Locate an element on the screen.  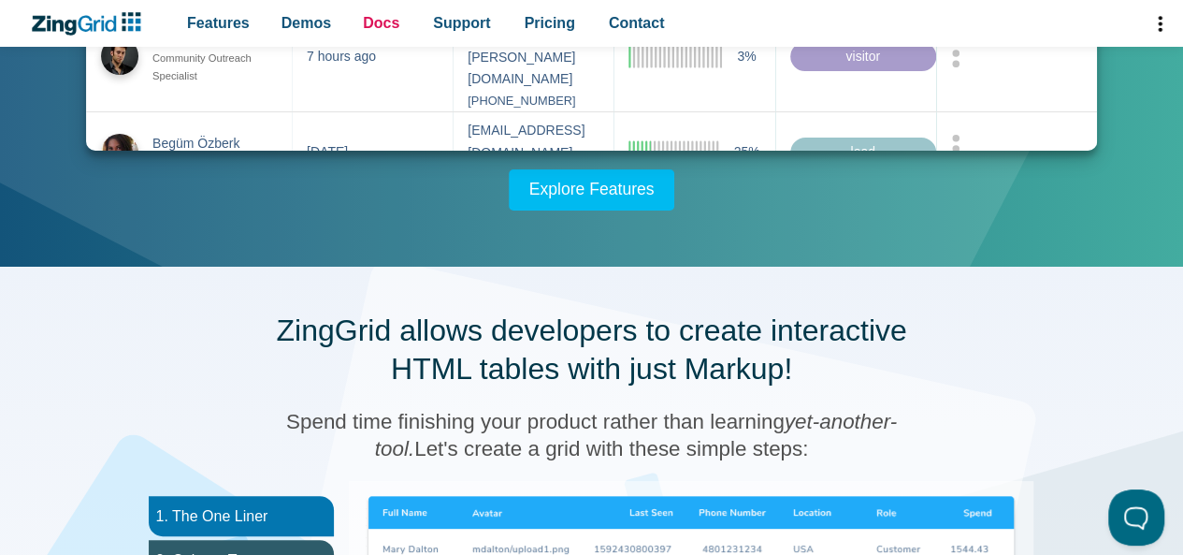
span: Demos is located at coordinates (306, 22).